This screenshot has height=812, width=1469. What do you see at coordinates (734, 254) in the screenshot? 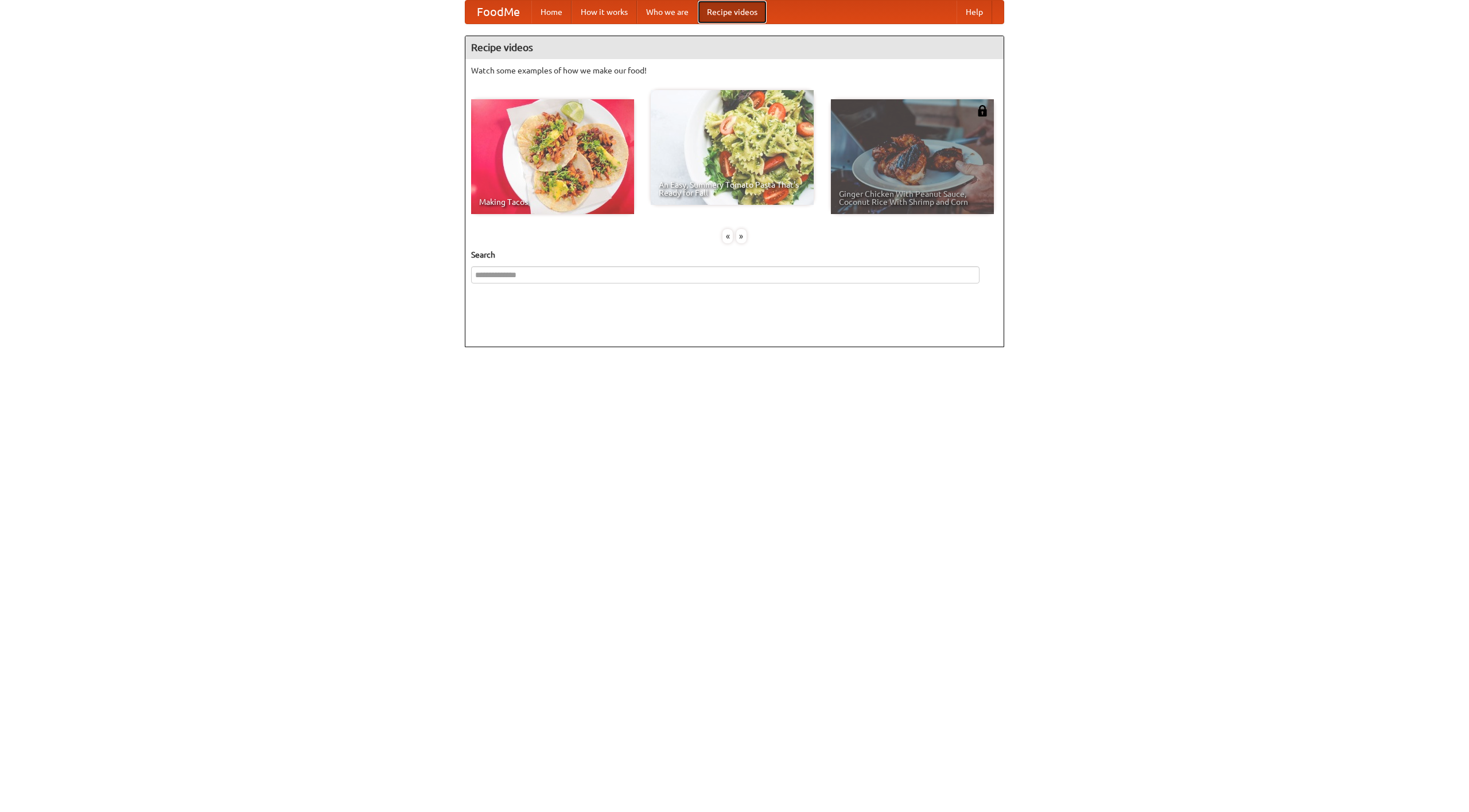
I see `h5: Search` at bounding box center [734, 254].